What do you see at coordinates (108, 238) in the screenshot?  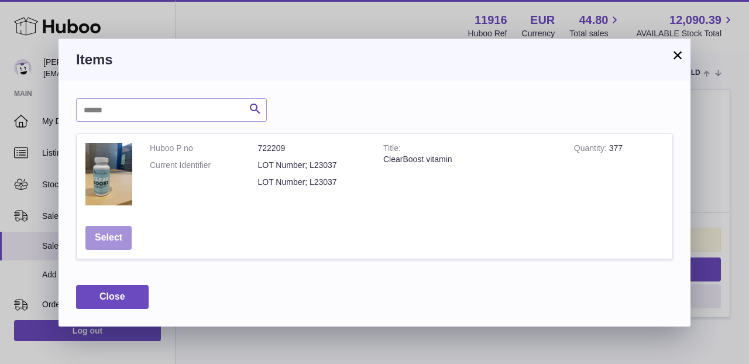 I see `button: Select` at bounding box center [108, 238].